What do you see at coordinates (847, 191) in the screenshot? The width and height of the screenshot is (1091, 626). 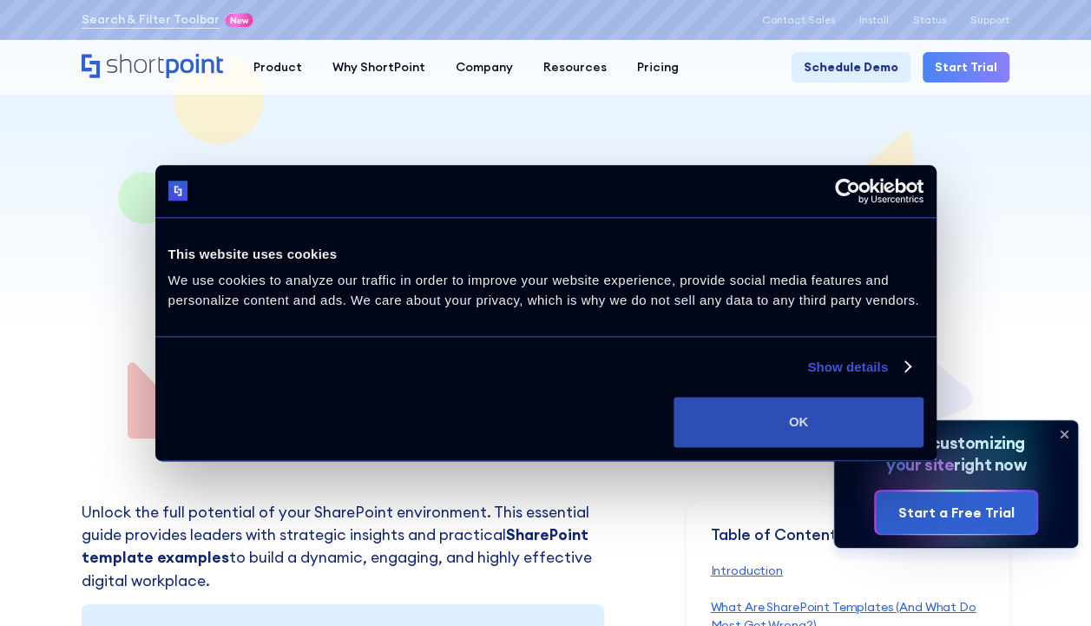 I see `a: Usercentrics Cookiebot - opens in a new window` at bounding box center [847, 191].